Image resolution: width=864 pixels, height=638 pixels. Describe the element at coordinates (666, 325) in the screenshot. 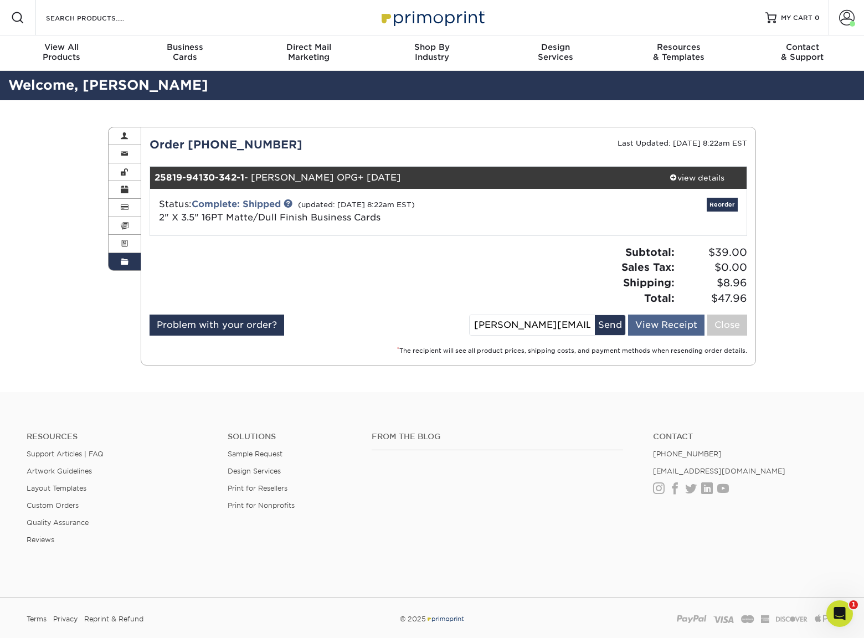

I see `a: View Receipt` at that location.